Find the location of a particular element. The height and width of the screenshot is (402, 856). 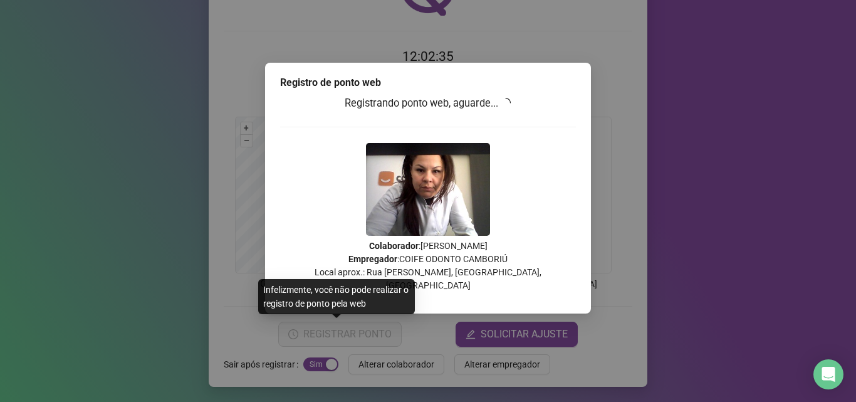

strong: Colaborador is located at coordinates (393, 246).